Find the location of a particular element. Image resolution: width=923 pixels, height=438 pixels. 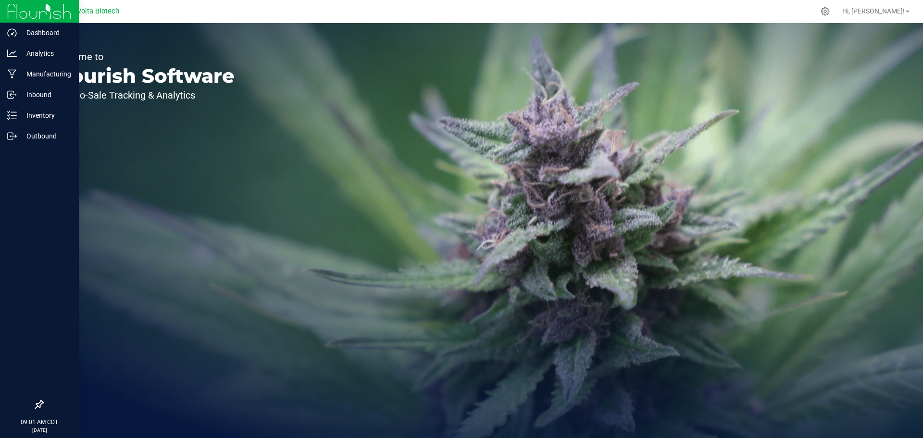

inline-svg: Manufacturing is located at coordinates (12, 74).